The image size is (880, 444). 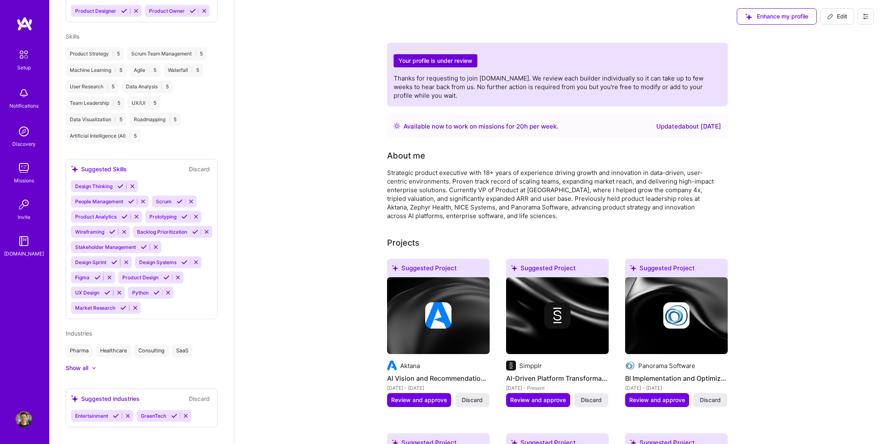 I want to click on div: User Research 5, so click(x=92, y=87).